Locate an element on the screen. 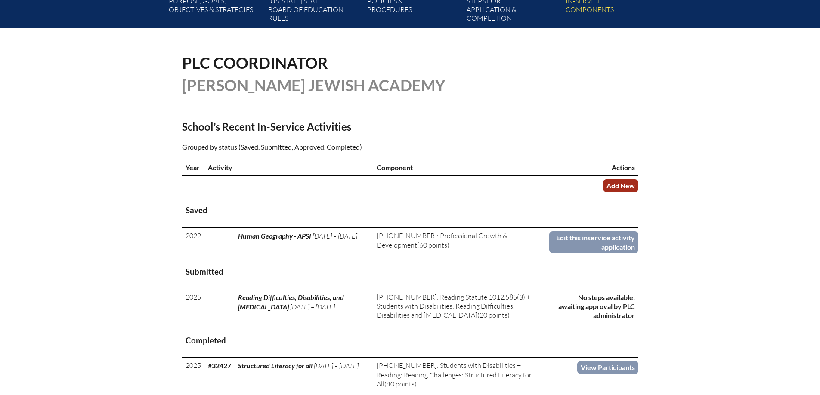 Image resolution: width=820 pixels, height=395 pixels. span: Human Geography - APSI is located at coordinates (274, 236).